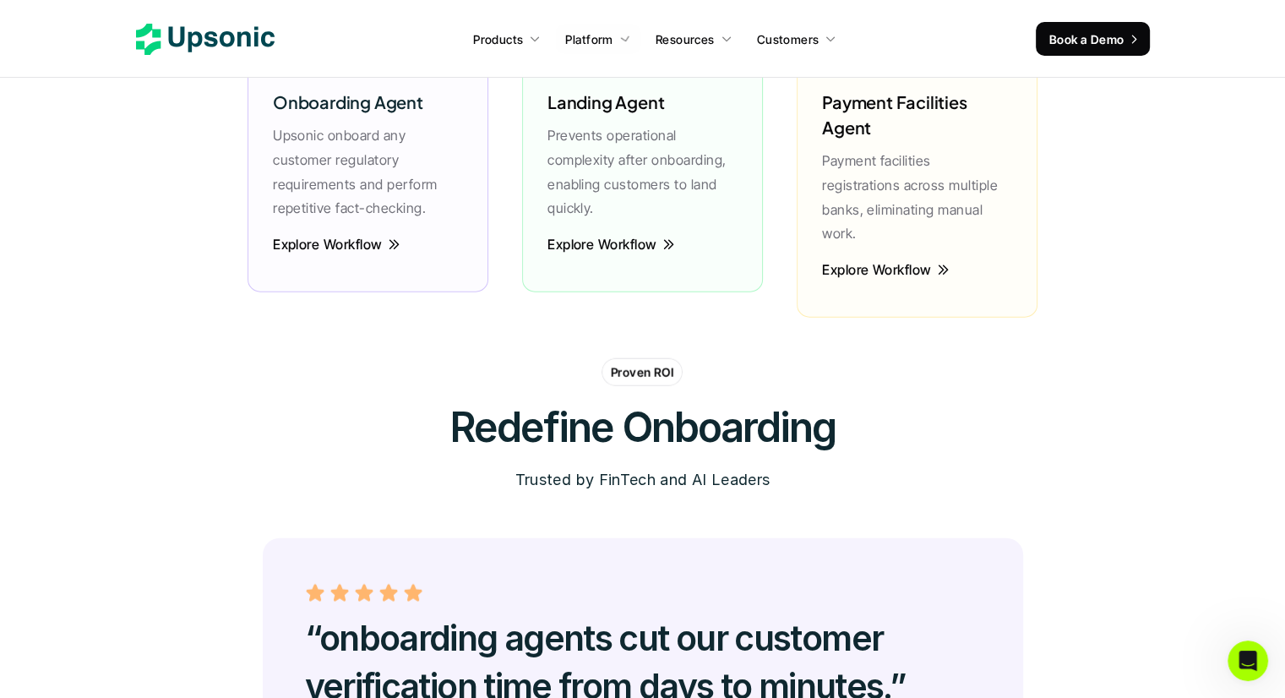 The image size is (1285, 698). Describe the element at coordinates (642, 171) in the screenshot. I see `p: Prevents operational complexity after onboarding, enabling customers to land quickly.` at that location.